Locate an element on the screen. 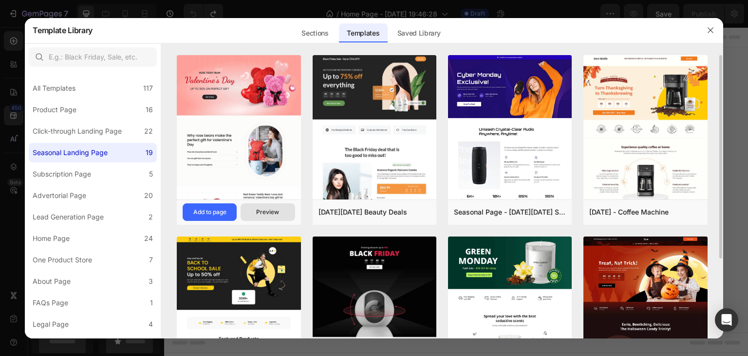 The image size is (748, 356). div: Subscription Page is located at coordinates (62, 174).